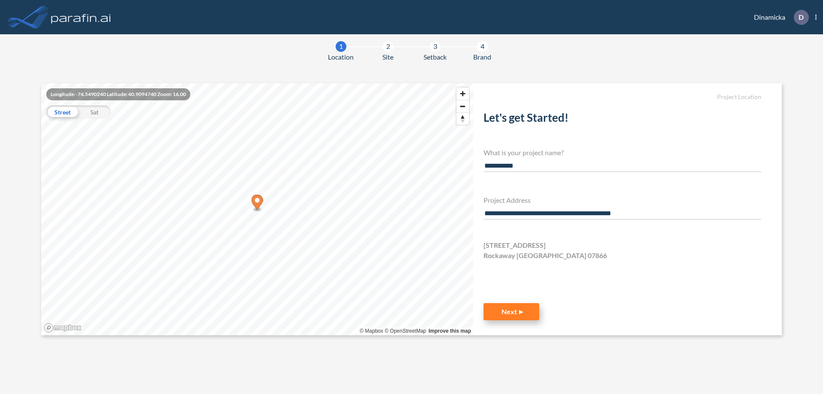 This screenshot has width=823, height=394. I want to click on a: Mapbox, so click(371, 331).